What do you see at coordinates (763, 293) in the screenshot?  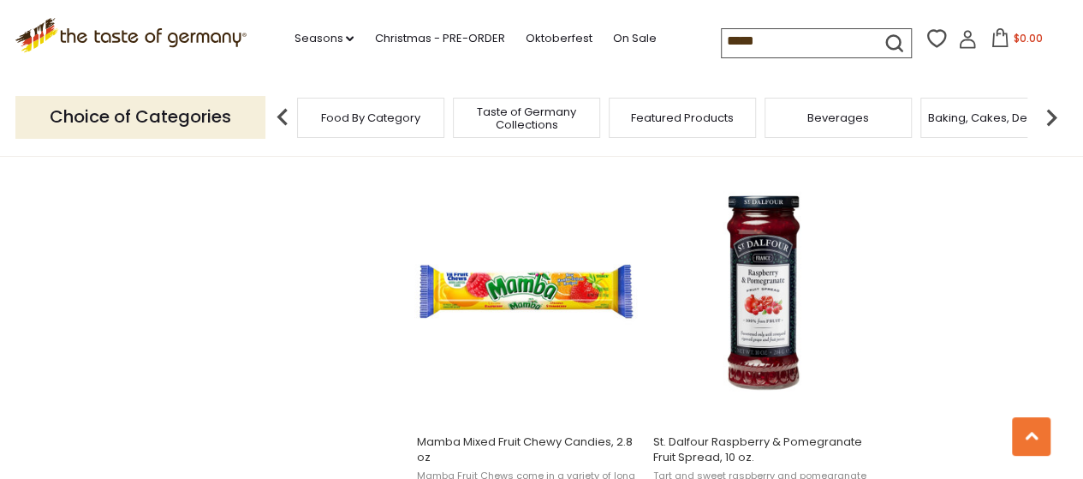 I see `img: St. Dalfour Raspberry & Pomegranate` at bounding box center [763, 293].